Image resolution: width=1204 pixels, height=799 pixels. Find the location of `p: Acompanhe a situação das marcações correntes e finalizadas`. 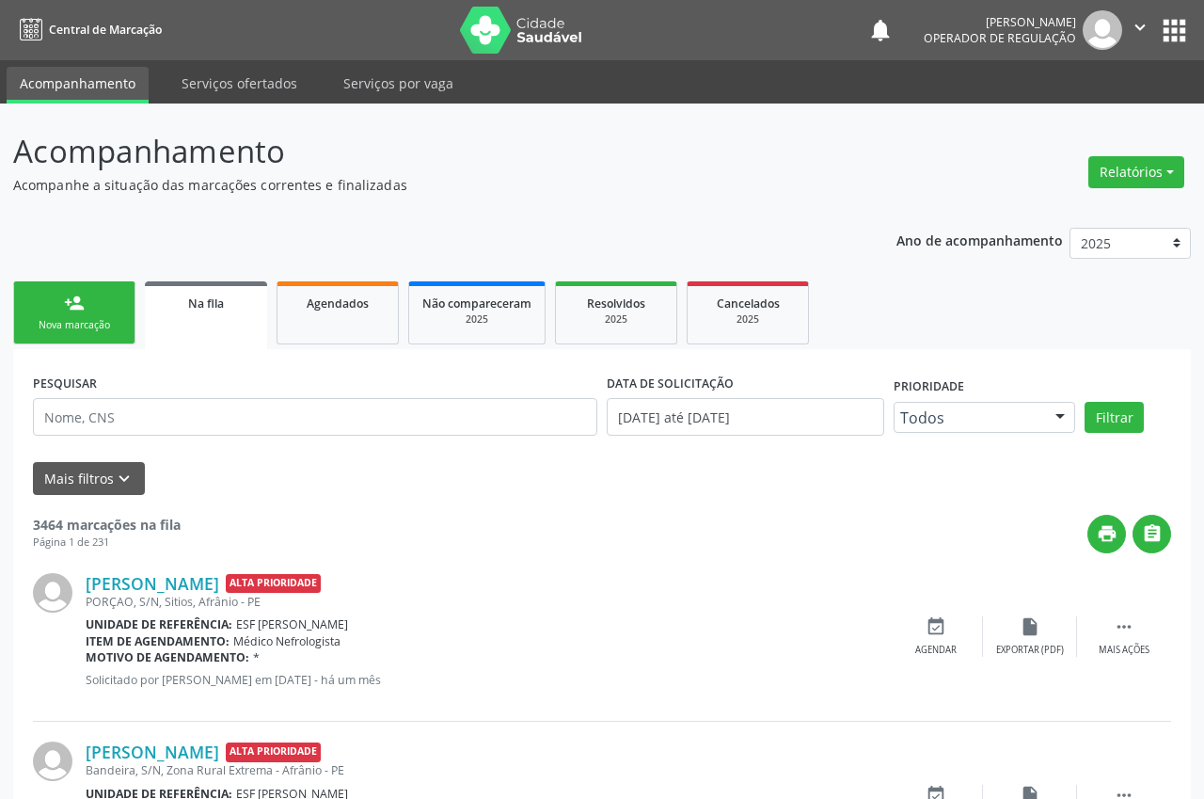

p: Acompanhe a situação das marcações correntes e finalizadas is located at coordinates (425, 184).